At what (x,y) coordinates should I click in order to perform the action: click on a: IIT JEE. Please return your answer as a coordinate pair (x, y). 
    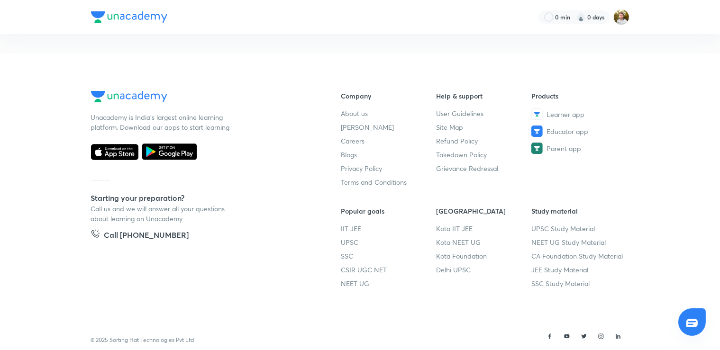
    Looking at the image, I should click on (389, 228).